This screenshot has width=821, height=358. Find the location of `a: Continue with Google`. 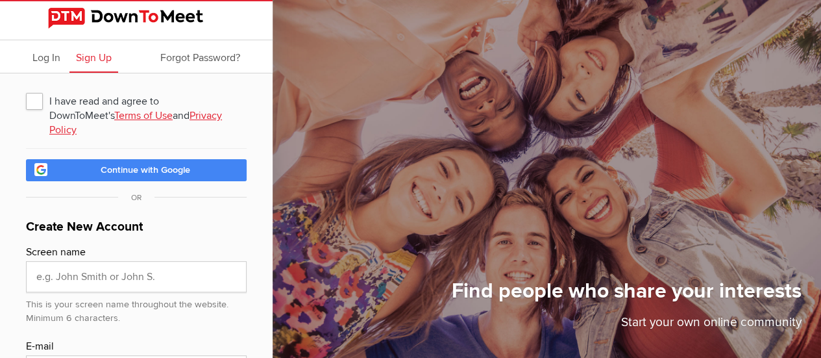

a: Continue with Google is located at coordinates (136, 170).